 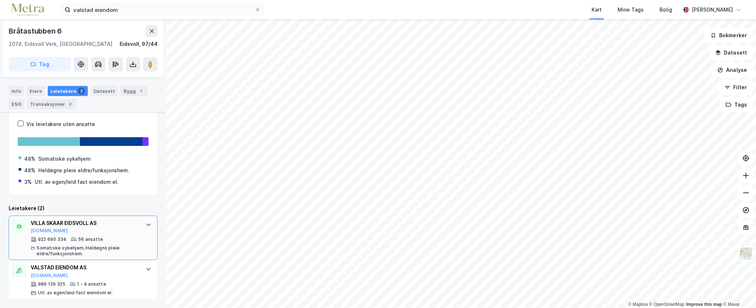 I want to click on div: VALSTAD EIENDOM AS, so click(x=85, y=268).